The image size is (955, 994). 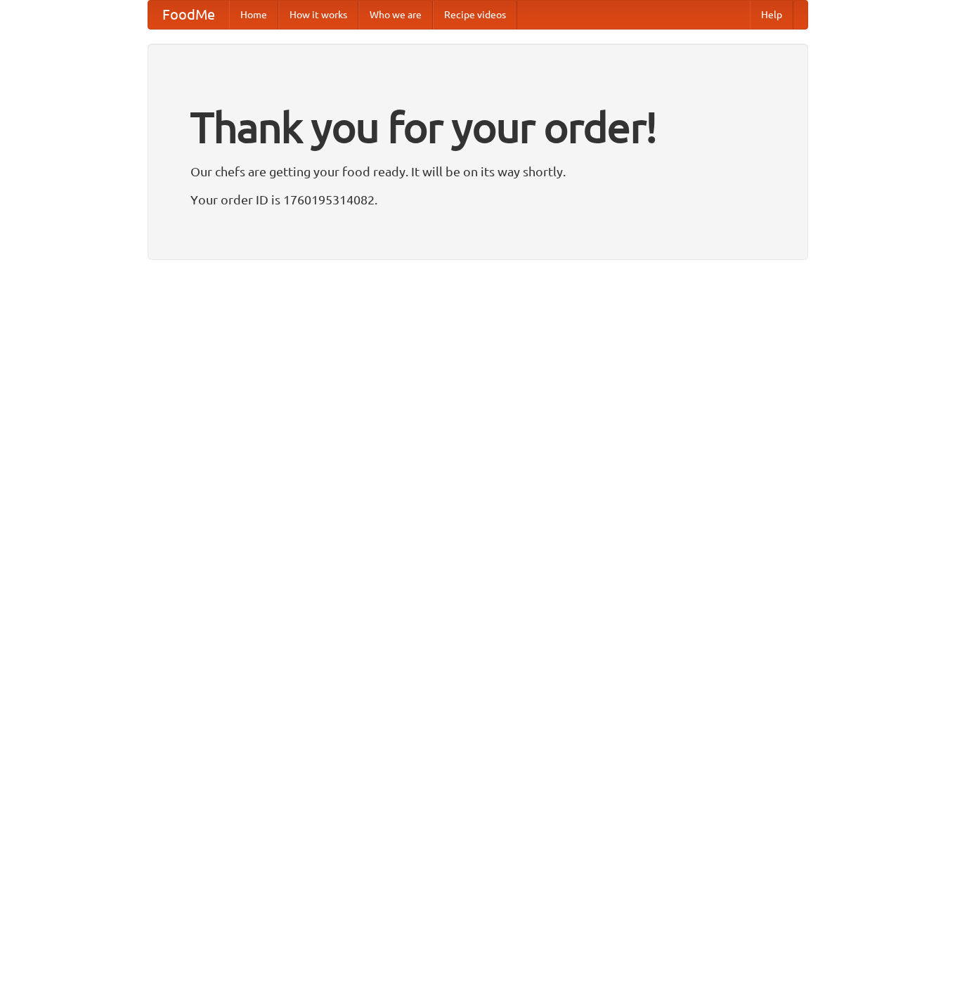 What do you see at coordinates (478, 200) in the screenshot?
I see `p: Your order ID is 1760195314082.` at bounding box center [478, 200].